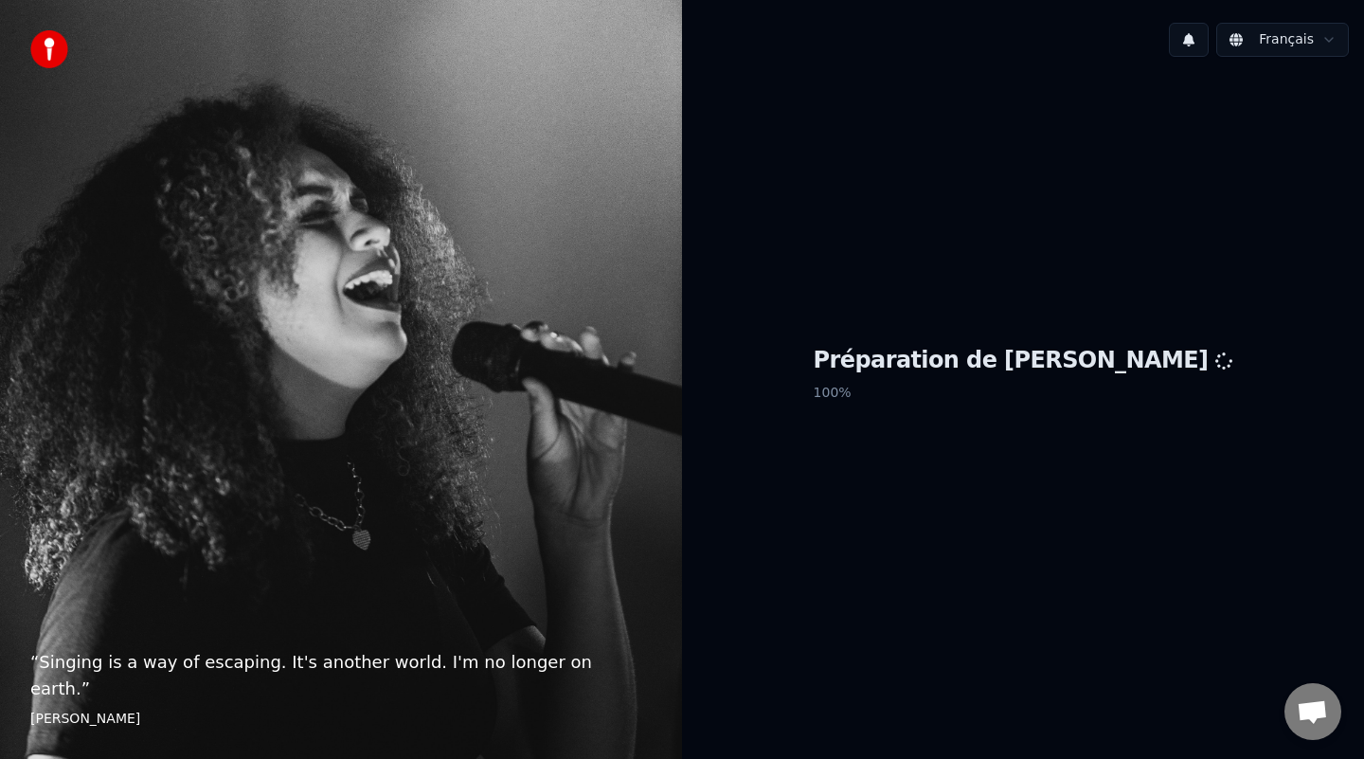 The image size is (1364, 759). What do you see at coordinates (1313, 711) in the screenshot?
I see `div: Ouvrir le chat` at bounding box center [1313, 711].